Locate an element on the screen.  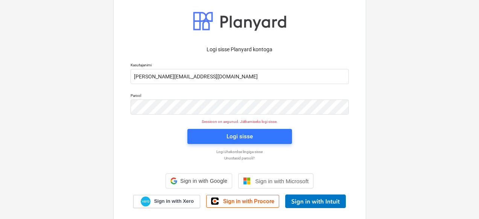
a: Sign in with Procore is located at coordinates (243, 201).